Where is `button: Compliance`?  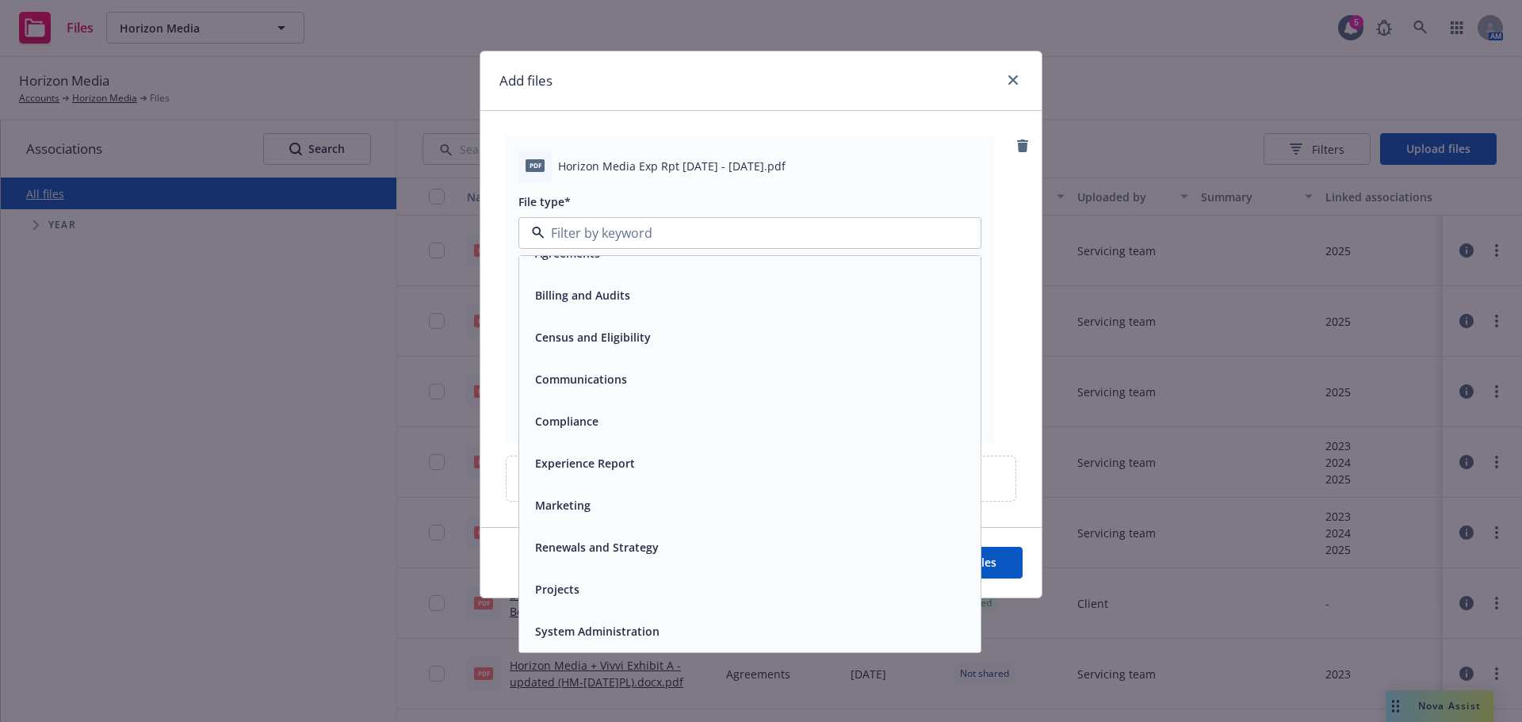 button: Compliance is located at coordinates (567, 421).